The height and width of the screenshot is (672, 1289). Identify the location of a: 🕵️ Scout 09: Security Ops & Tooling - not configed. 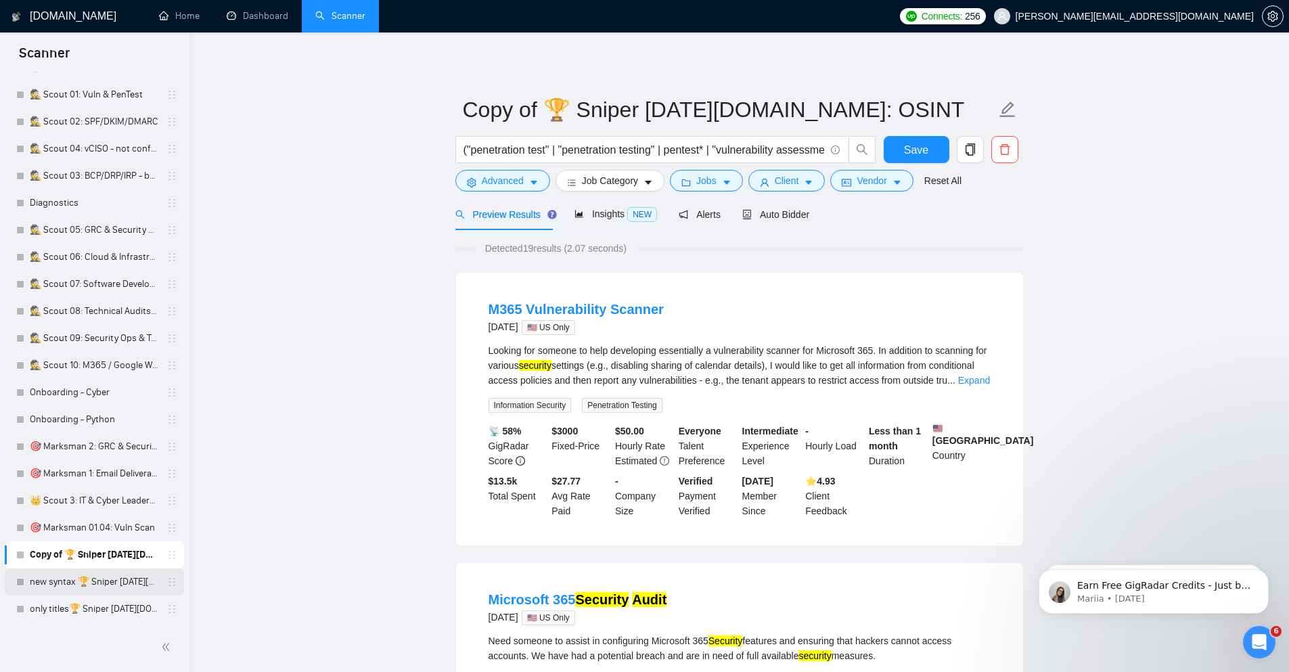
(94, 338).